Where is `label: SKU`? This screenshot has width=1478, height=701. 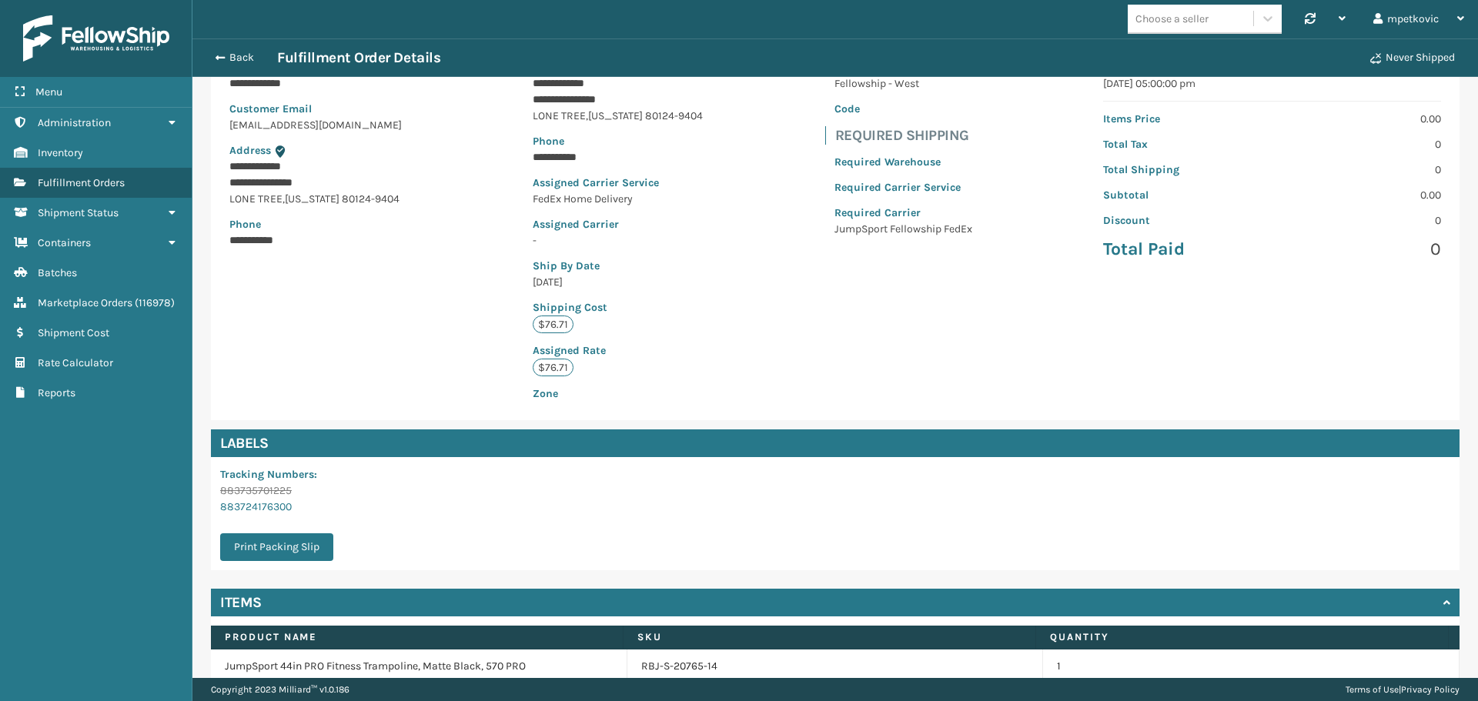
label: SKU is located at coordinates (829, 637).